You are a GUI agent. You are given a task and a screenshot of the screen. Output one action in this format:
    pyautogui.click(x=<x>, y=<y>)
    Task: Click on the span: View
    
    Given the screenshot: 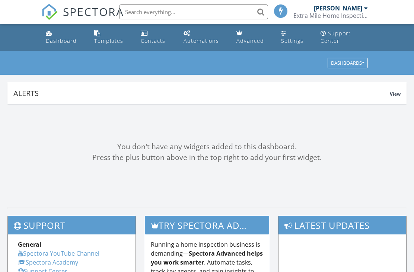 What is the action you would take?
    pyautogui.click(x=395, y=94)
    